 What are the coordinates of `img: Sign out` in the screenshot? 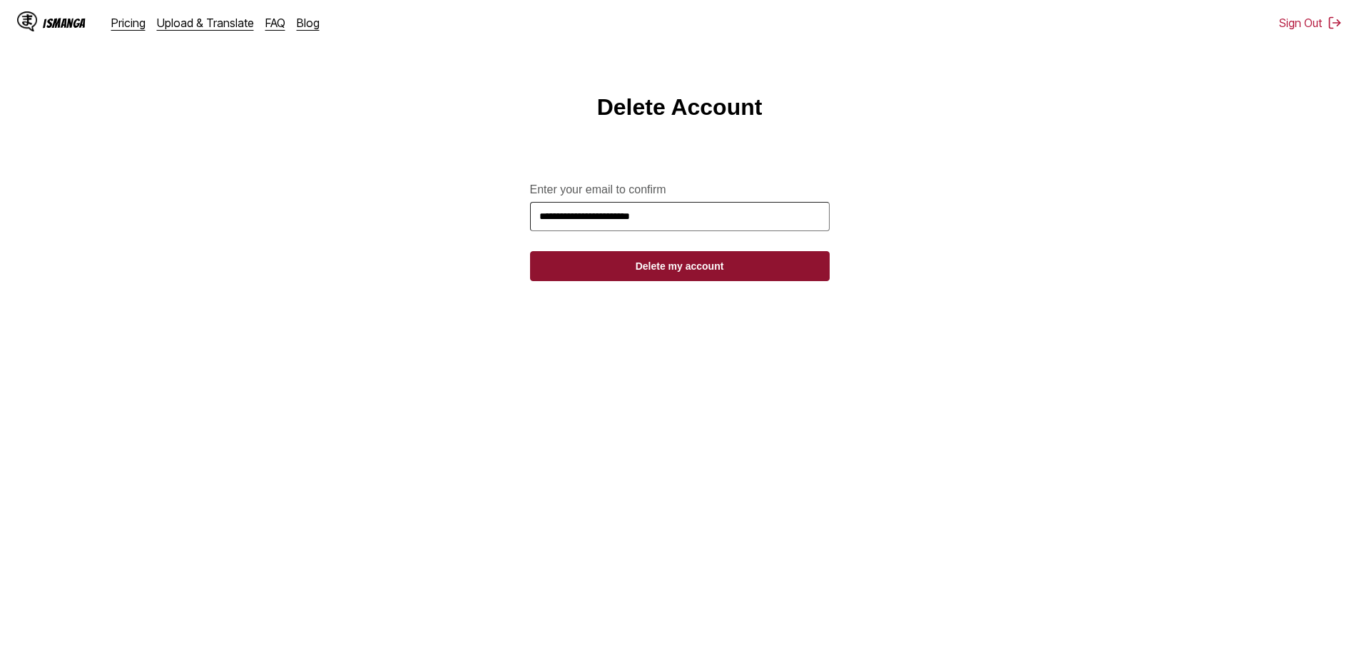 It's located at (1335, 23).